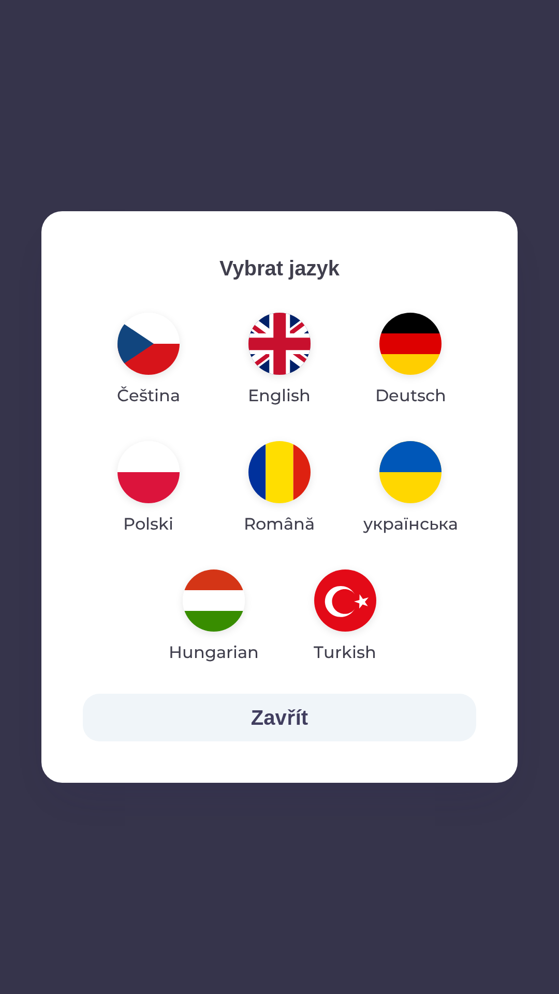 This screenshot has height=994, width=559. What do you see at coordinates (279, 396) in the screenshot?
I see `p: English` at bounding box center [279, 396].